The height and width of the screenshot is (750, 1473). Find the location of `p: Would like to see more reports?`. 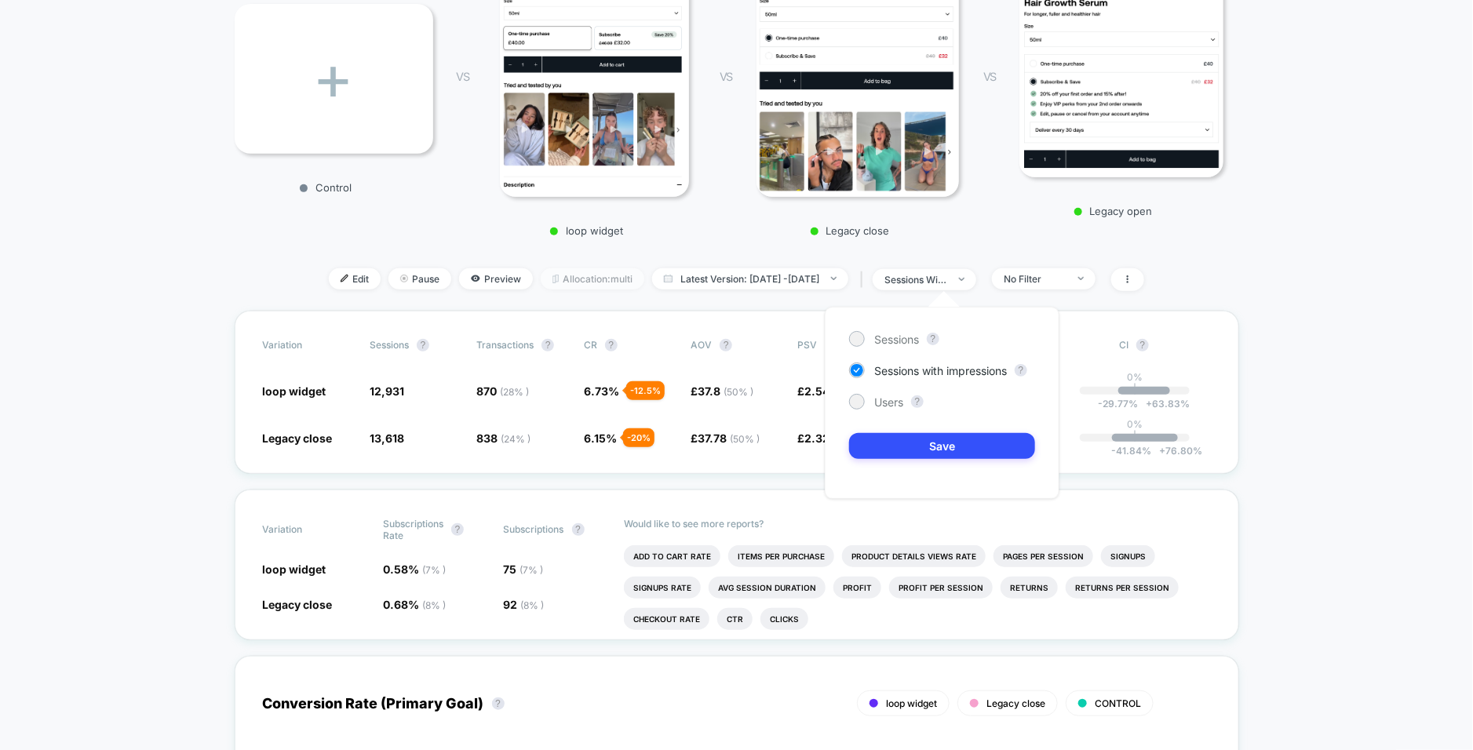

p: Would like to see more reports? is located at coordinates (917, 523).